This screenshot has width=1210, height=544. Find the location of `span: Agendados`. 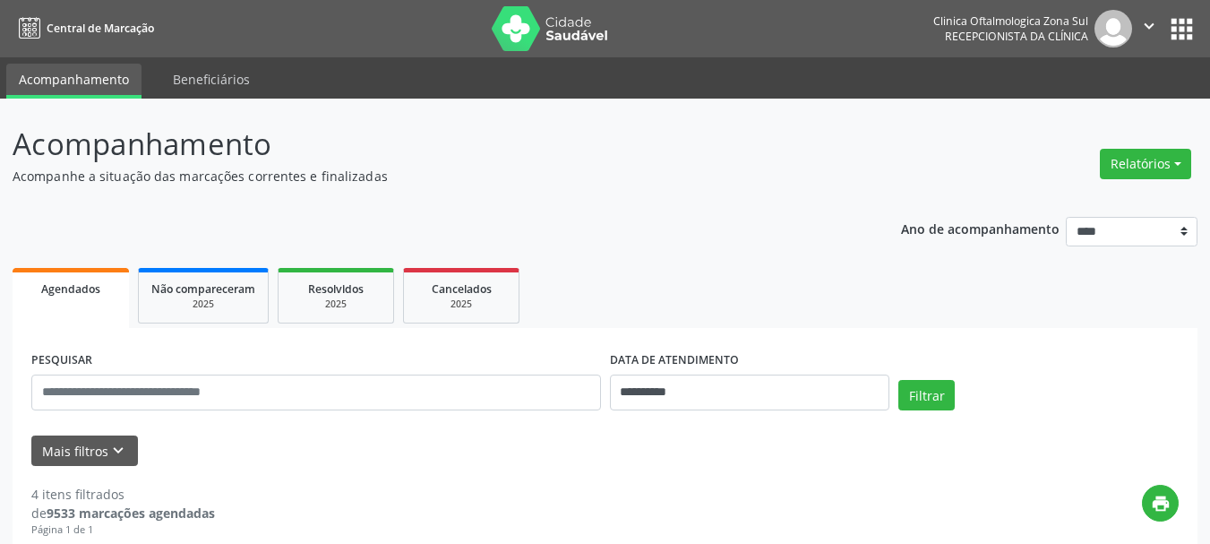

span: Agendados is located at coordinates (71, 288).